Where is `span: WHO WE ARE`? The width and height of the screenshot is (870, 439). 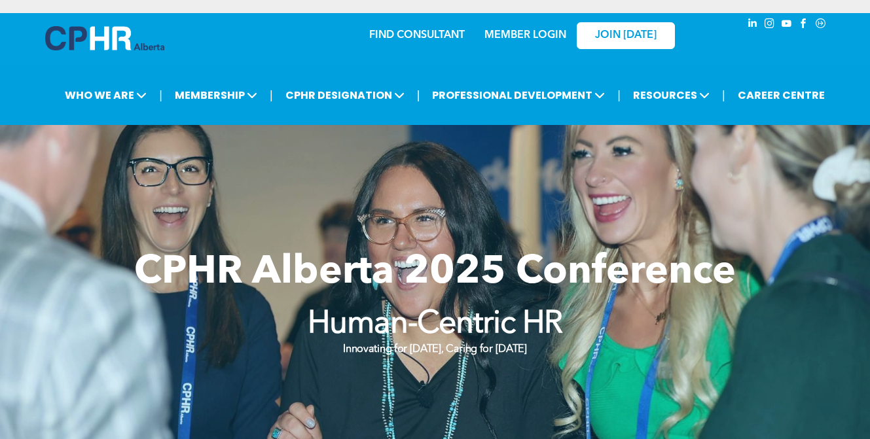
span: WHO WE ARE is located at coordinates (105, 95).